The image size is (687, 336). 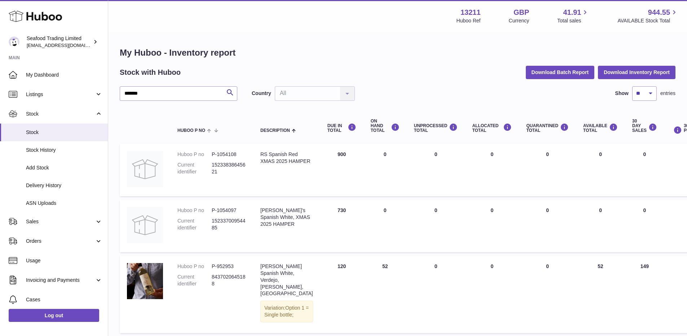 I want to click on span: Usage, so click(x=64, y=260).